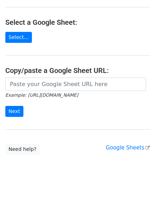  I want to click on input: Next, so click(14, 111).